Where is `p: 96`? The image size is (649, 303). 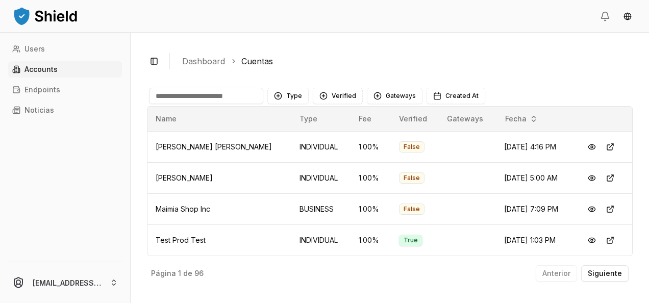 p: 96 is located at coordinates (199, 274).